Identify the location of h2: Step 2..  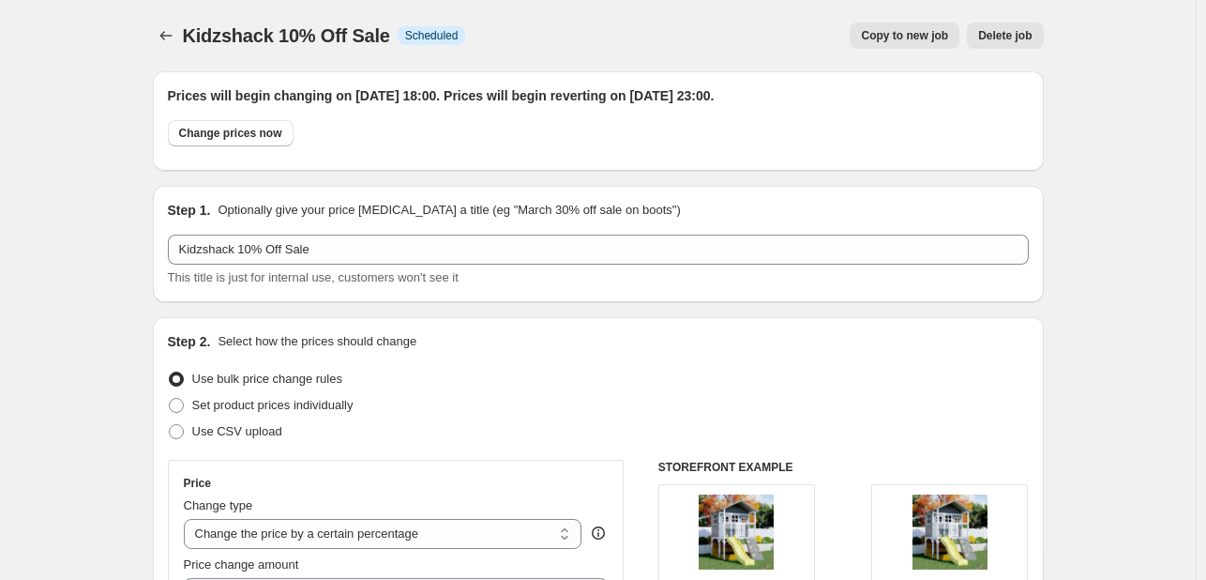
(189, 341).